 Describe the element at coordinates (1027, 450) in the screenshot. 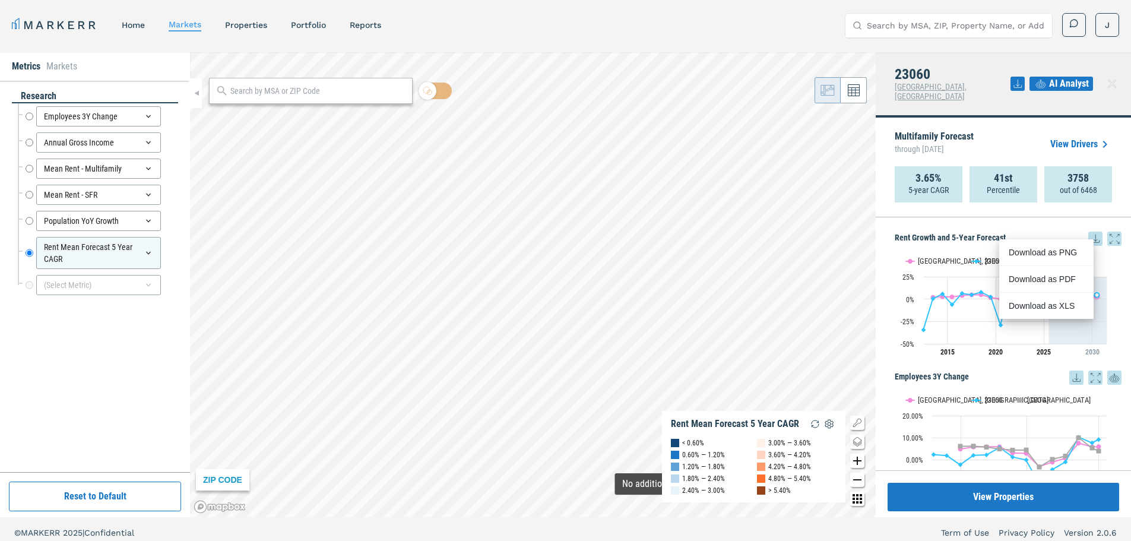

I see `path: Saturday, 14 Dec, 19:00, 4.39. USA.` at that location.